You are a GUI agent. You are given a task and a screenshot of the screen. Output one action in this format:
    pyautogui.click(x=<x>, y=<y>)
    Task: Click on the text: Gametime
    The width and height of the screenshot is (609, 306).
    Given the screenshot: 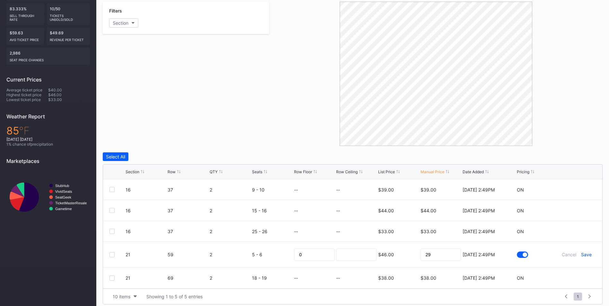 What is the action you would take?
    pyautogui.click(x=64, y=209)
    